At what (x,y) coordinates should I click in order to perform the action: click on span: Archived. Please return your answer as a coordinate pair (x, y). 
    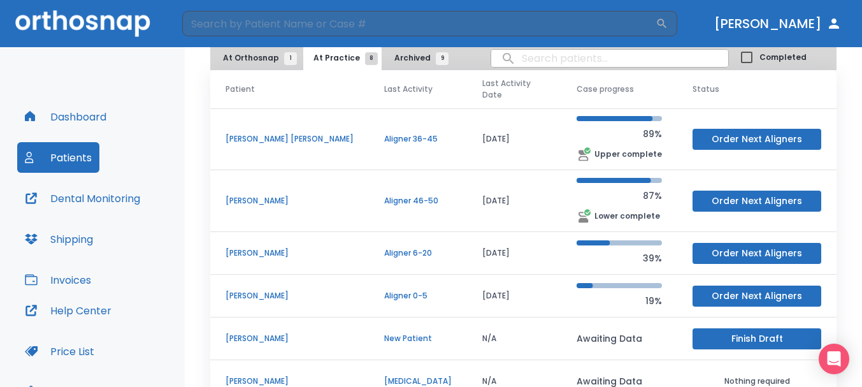
    Looking at the image, I should click on (418, 58).